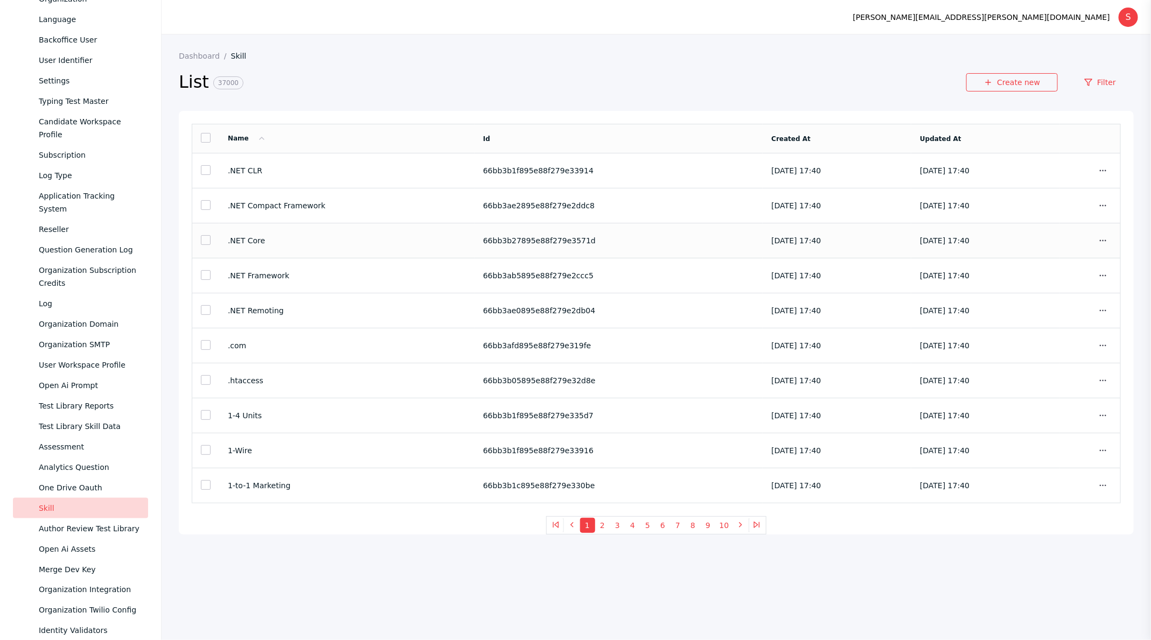  What do you see at coordinates (1128, 17) in the screenshot?
I see `div: S` at bounding box center [1128, 17].